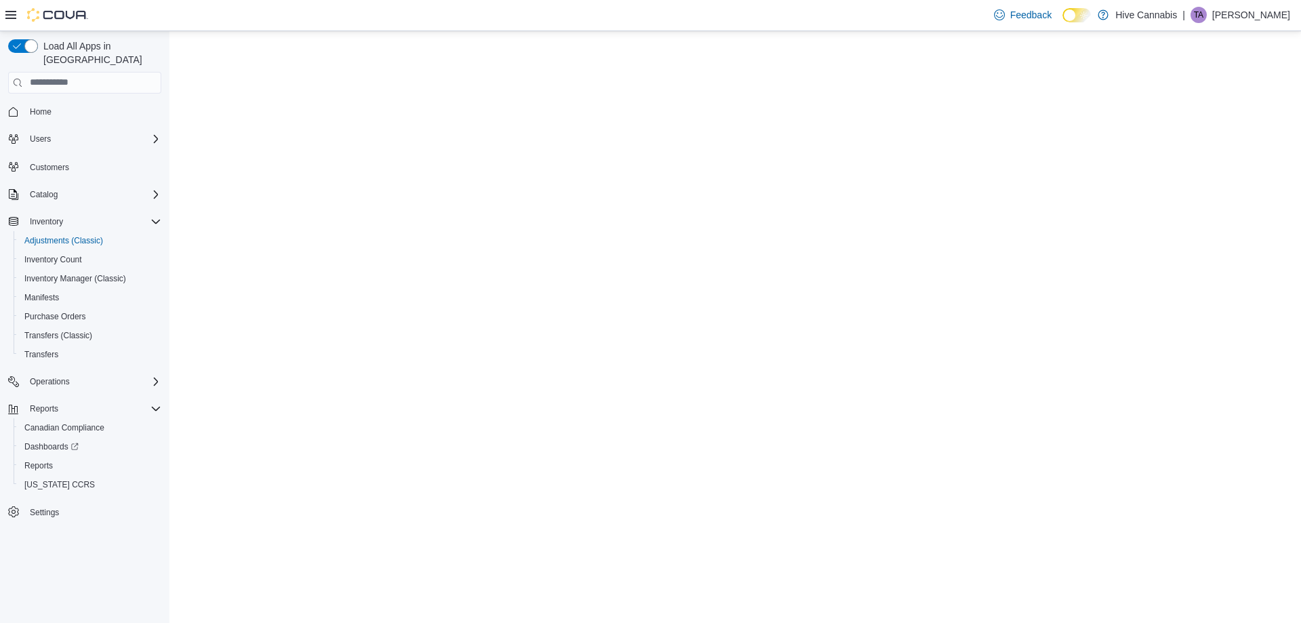 The height and width of the screenshot is (623, 1301). What do you see at coordinates (85, 511) in the screenshot?
I see `button: Settings` at bounding box center [85, 511].